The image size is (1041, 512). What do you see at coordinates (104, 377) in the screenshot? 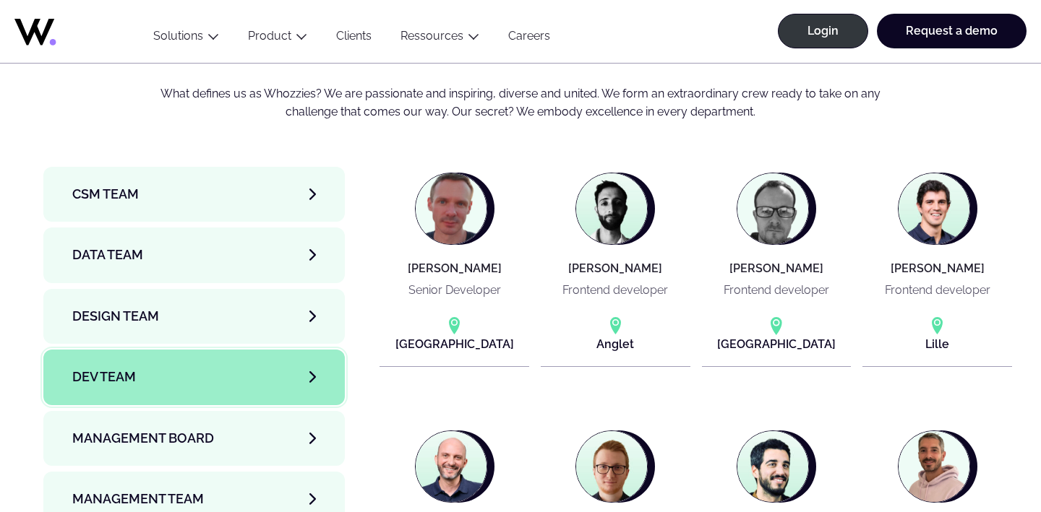
I see `span: Dev team` at bounding box center [104, 377].